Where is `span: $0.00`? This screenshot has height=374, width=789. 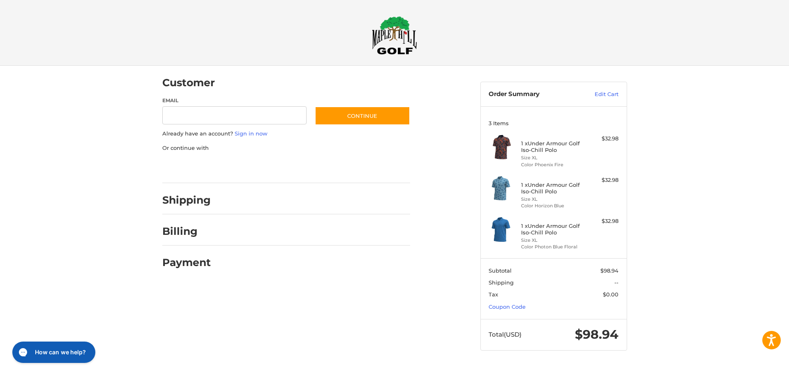 span: $0.00 is located at coordinates (610, 295).